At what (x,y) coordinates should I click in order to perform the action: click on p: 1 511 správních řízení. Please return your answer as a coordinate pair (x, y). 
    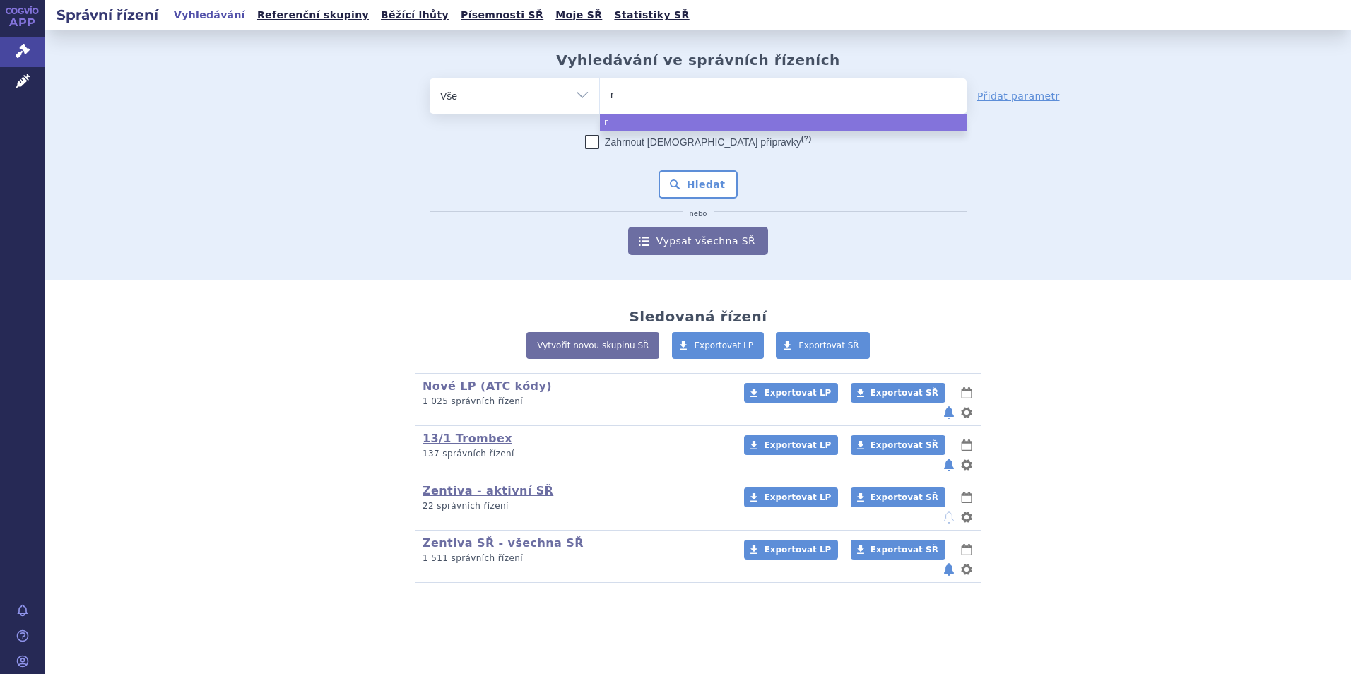
    Looking at the image, I should click on (574, 558).